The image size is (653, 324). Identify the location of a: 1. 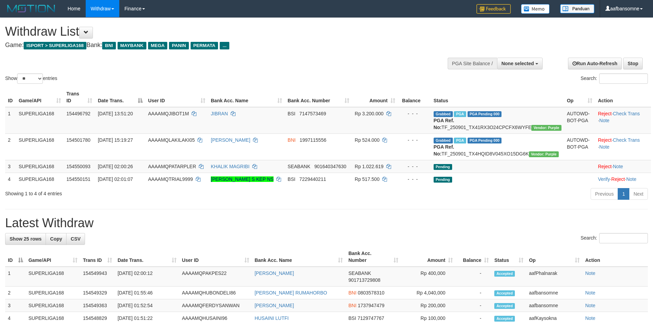
(624, 194).